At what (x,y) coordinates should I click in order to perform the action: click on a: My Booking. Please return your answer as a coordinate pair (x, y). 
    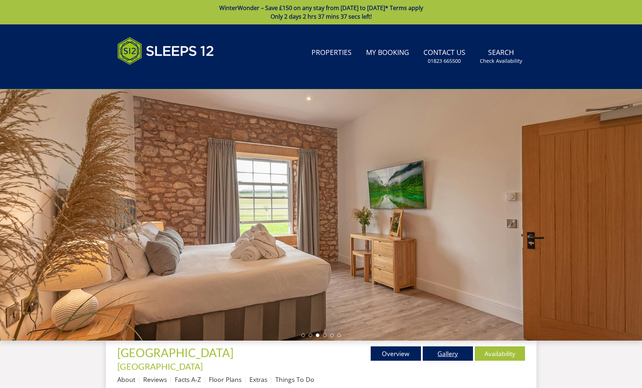
    Looking at the image, I should click on (388, 53).